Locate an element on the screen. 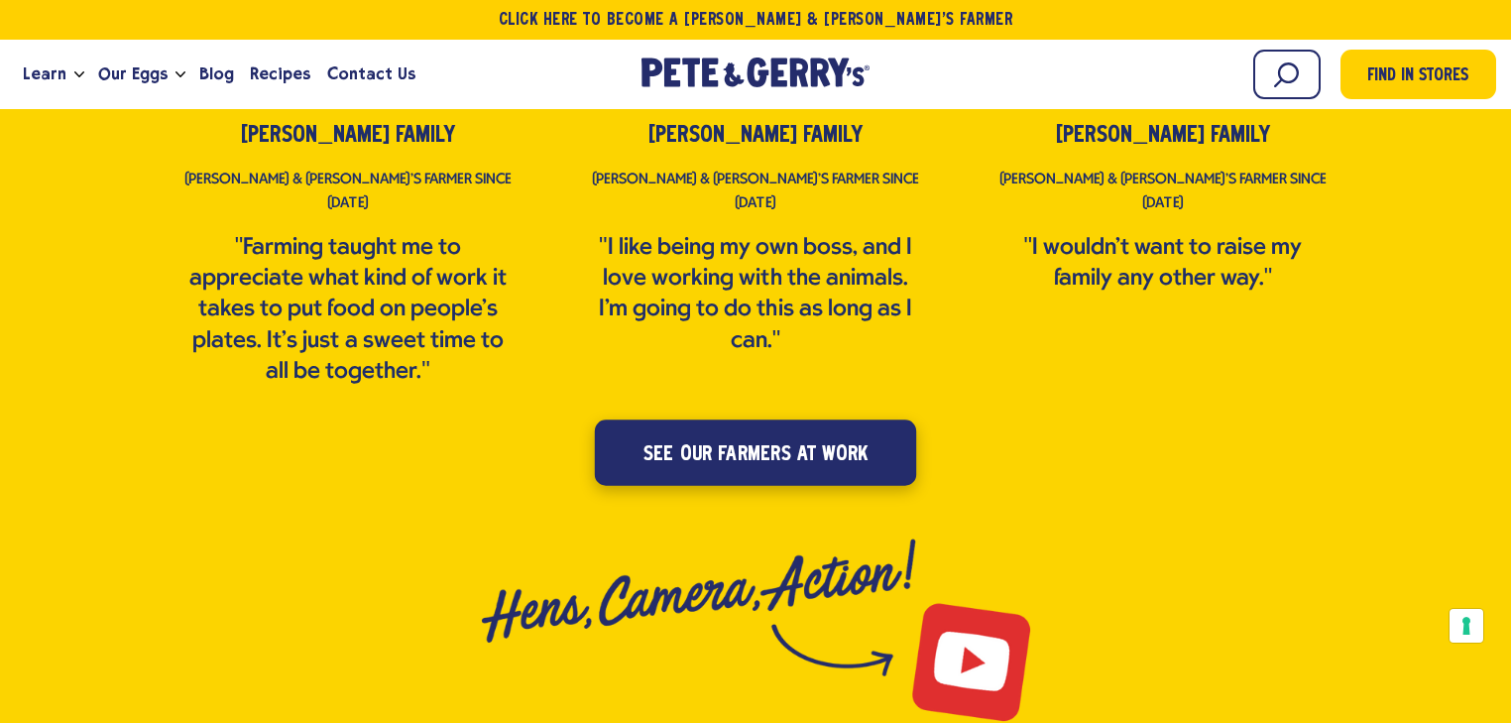 The height and width of the screenshot is (723, 1511). p: "I like being my own boss, and I love working with the animals. I'm going to do this as long as I... is located at coordinates (755, 294).